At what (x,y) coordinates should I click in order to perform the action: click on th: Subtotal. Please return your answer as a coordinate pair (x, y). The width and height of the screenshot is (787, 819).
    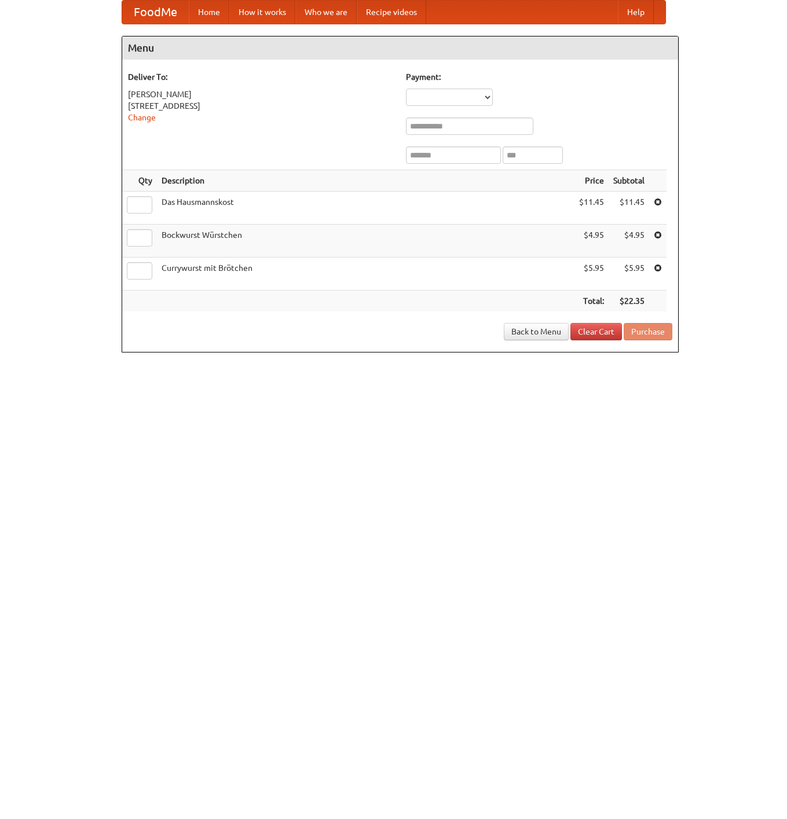
    Looking at the image, I should click on (629, 181).